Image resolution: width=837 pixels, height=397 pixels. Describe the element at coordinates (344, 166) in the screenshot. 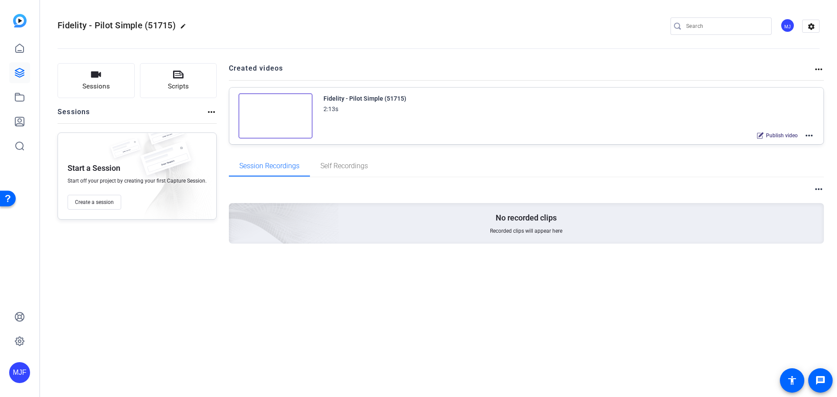

I see `span: Self Recordings` at that location.